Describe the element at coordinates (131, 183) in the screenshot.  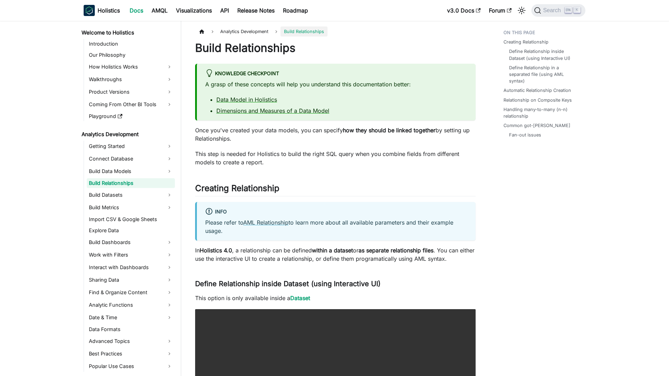
I see `a: Build Relationships` at that location.